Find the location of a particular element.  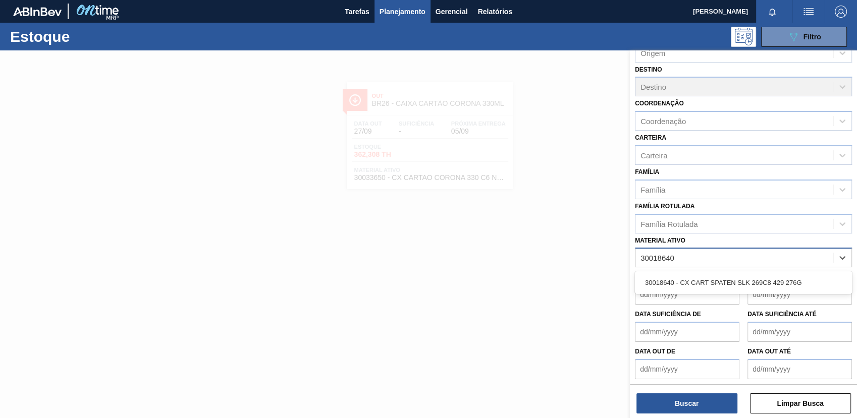

label: Data out até is located at coordinates (769, 352).